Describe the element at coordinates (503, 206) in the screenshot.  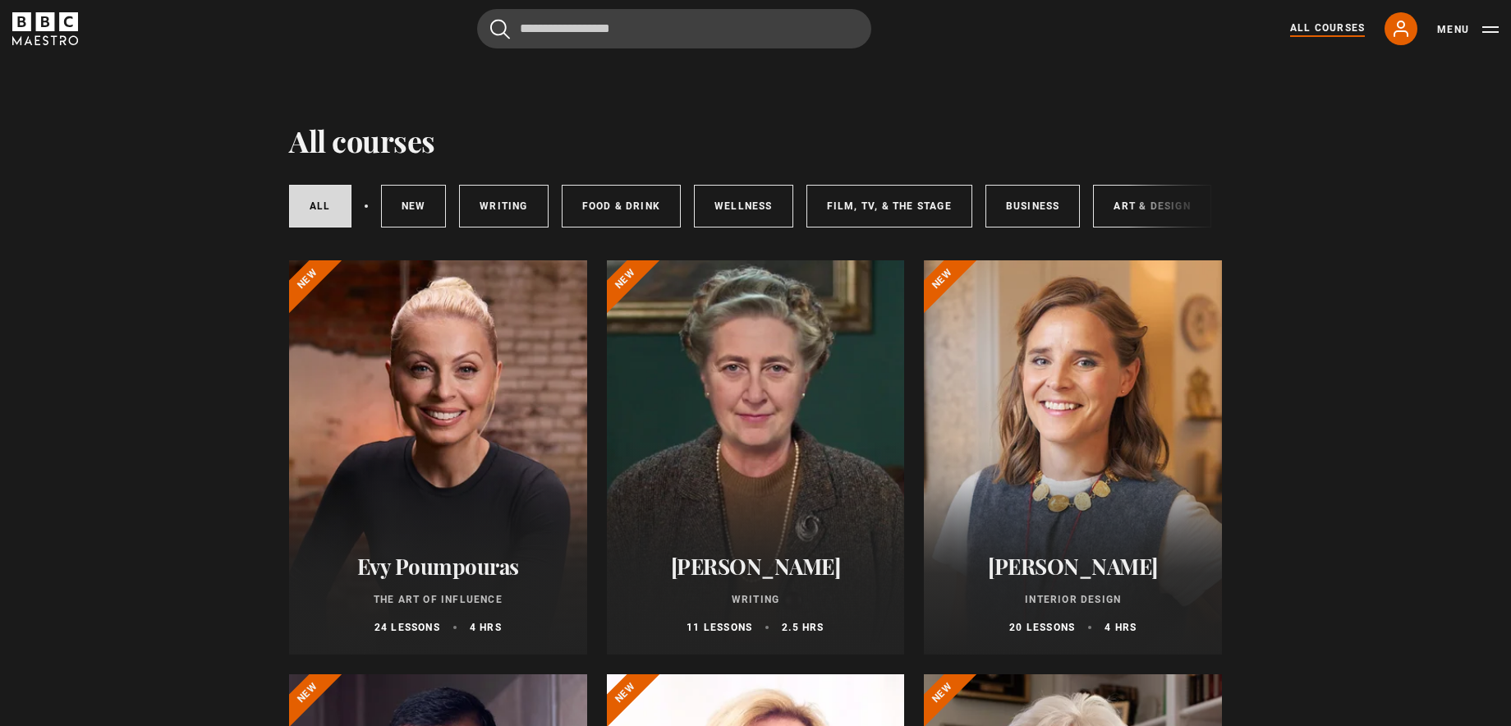
I see `a: Writing` at that location.